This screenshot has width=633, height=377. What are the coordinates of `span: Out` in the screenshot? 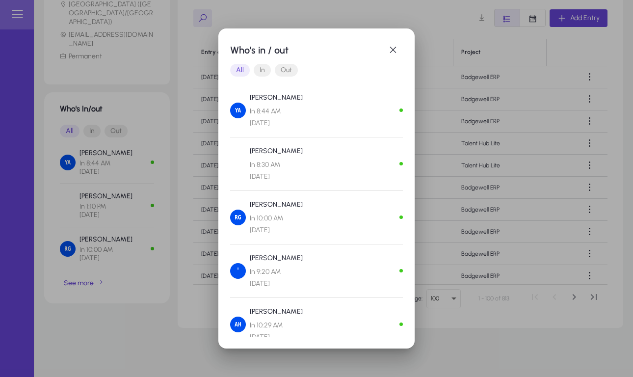 It's located at (286, 70).